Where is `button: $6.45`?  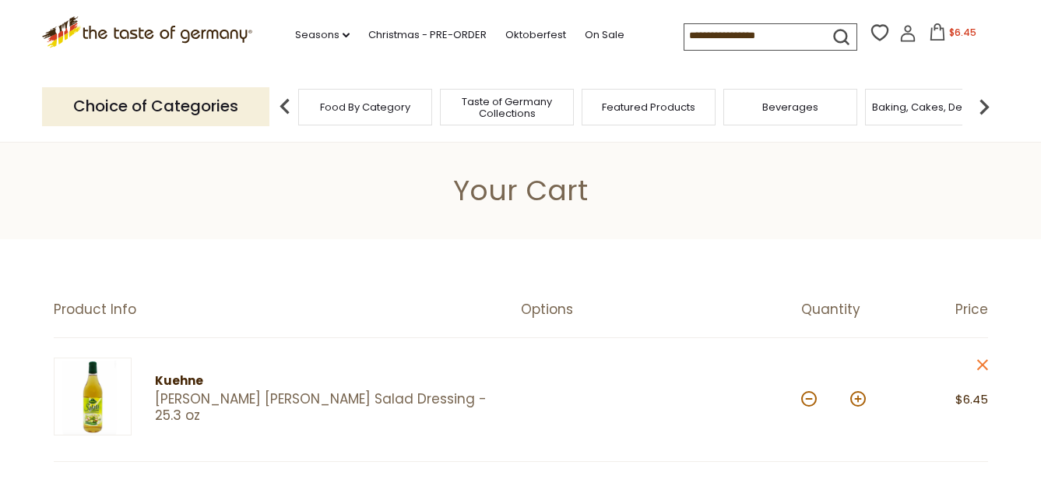 button: $6.45 is located at coordinates (953, 35).